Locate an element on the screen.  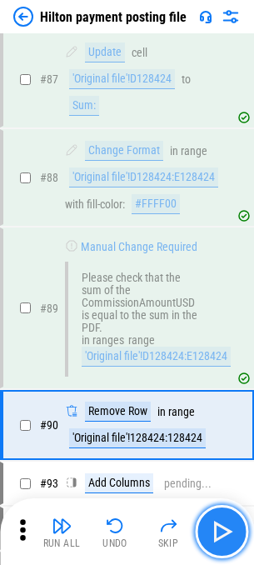
div: Update is located at coordinates (105, 52).